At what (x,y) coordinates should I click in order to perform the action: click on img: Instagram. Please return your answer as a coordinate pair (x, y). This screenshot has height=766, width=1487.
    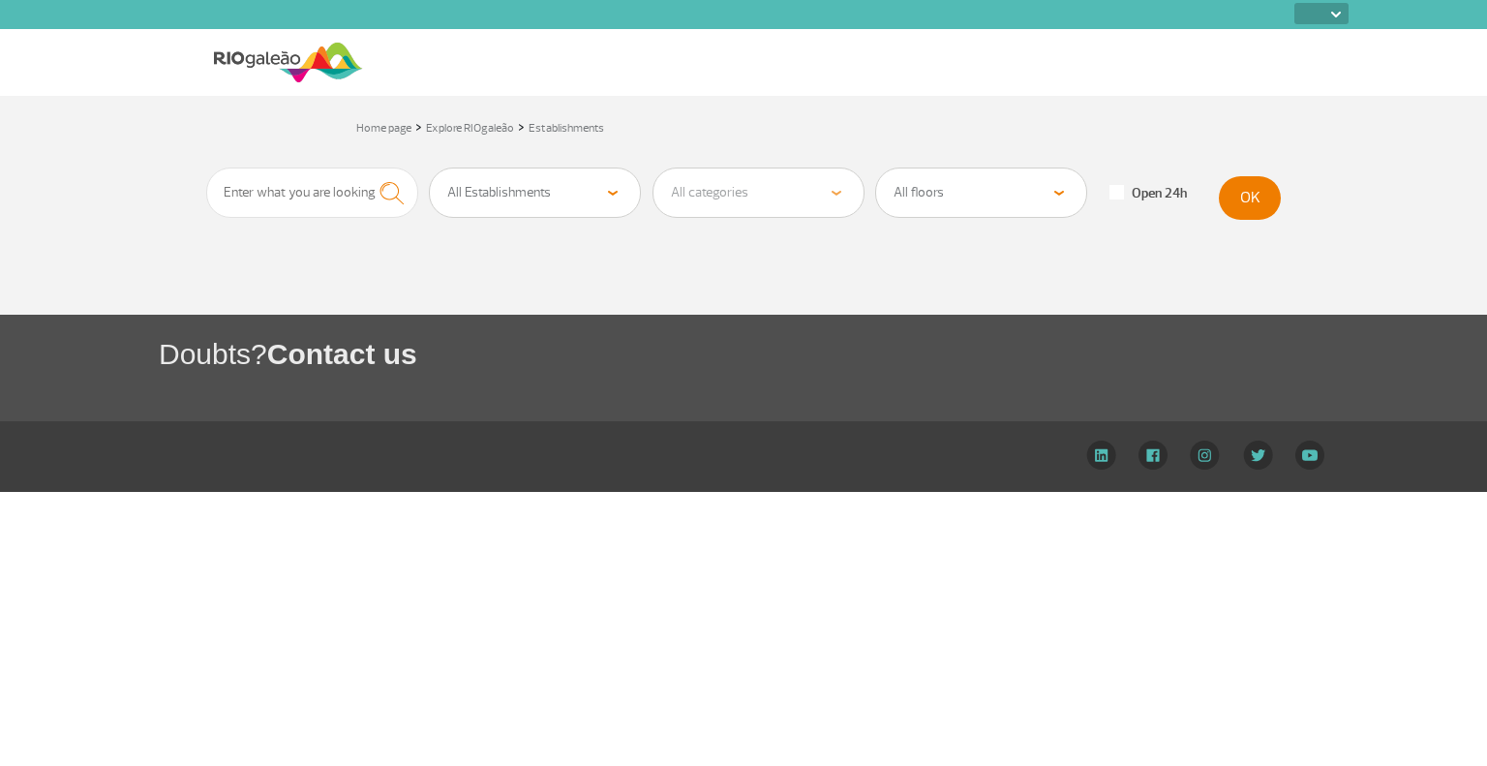
    Looking at the image, I should click on (1205, 455).